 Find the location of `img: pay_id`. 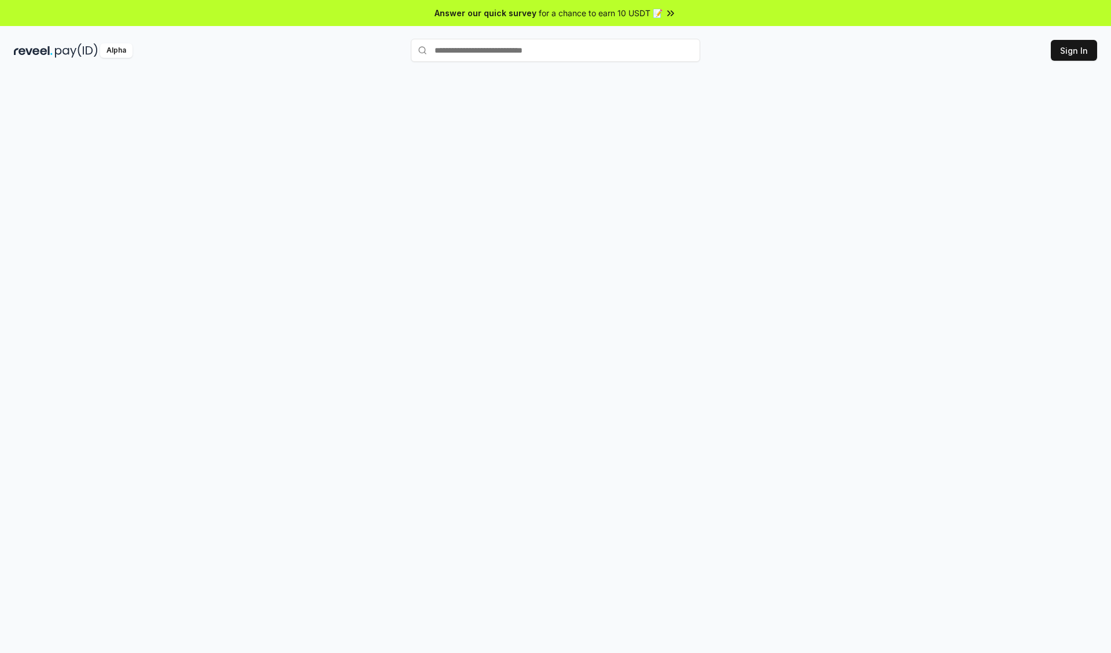

img: pay_id is located at coordinates (76, 50).